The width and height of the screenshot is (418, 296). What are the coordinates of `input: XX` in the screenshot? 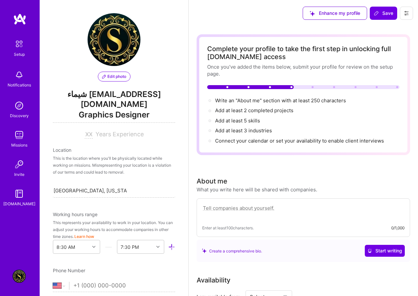 It's located at (89, 135).